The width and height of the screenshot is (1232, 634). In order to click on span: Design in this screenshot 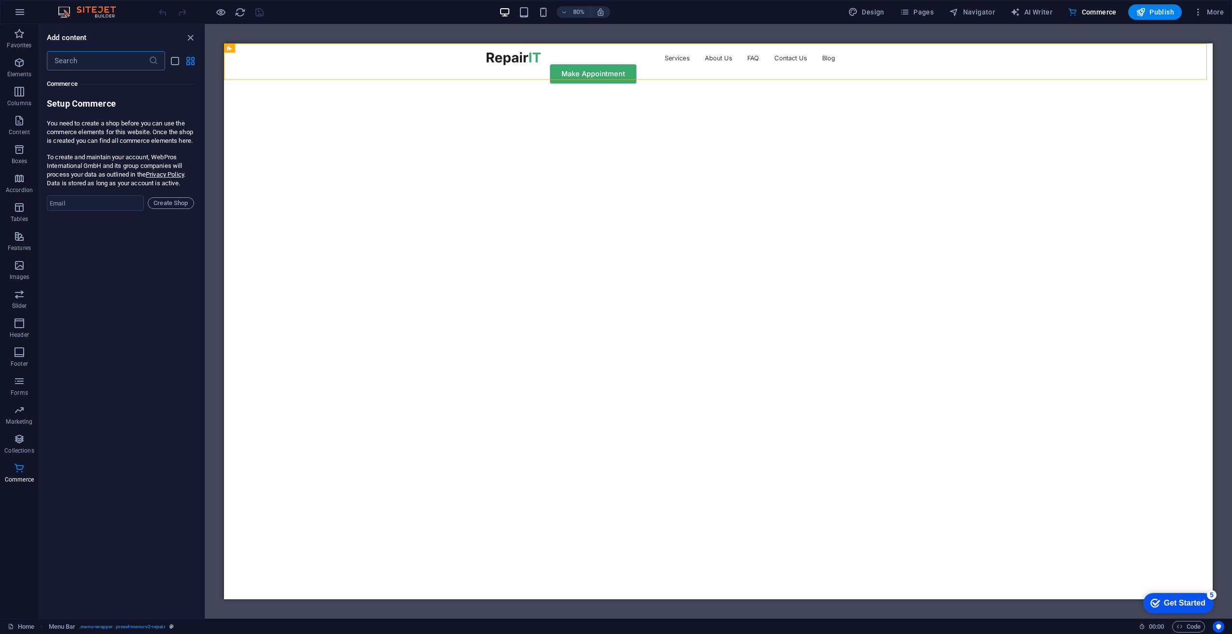, I will do `click(866, 12)`.